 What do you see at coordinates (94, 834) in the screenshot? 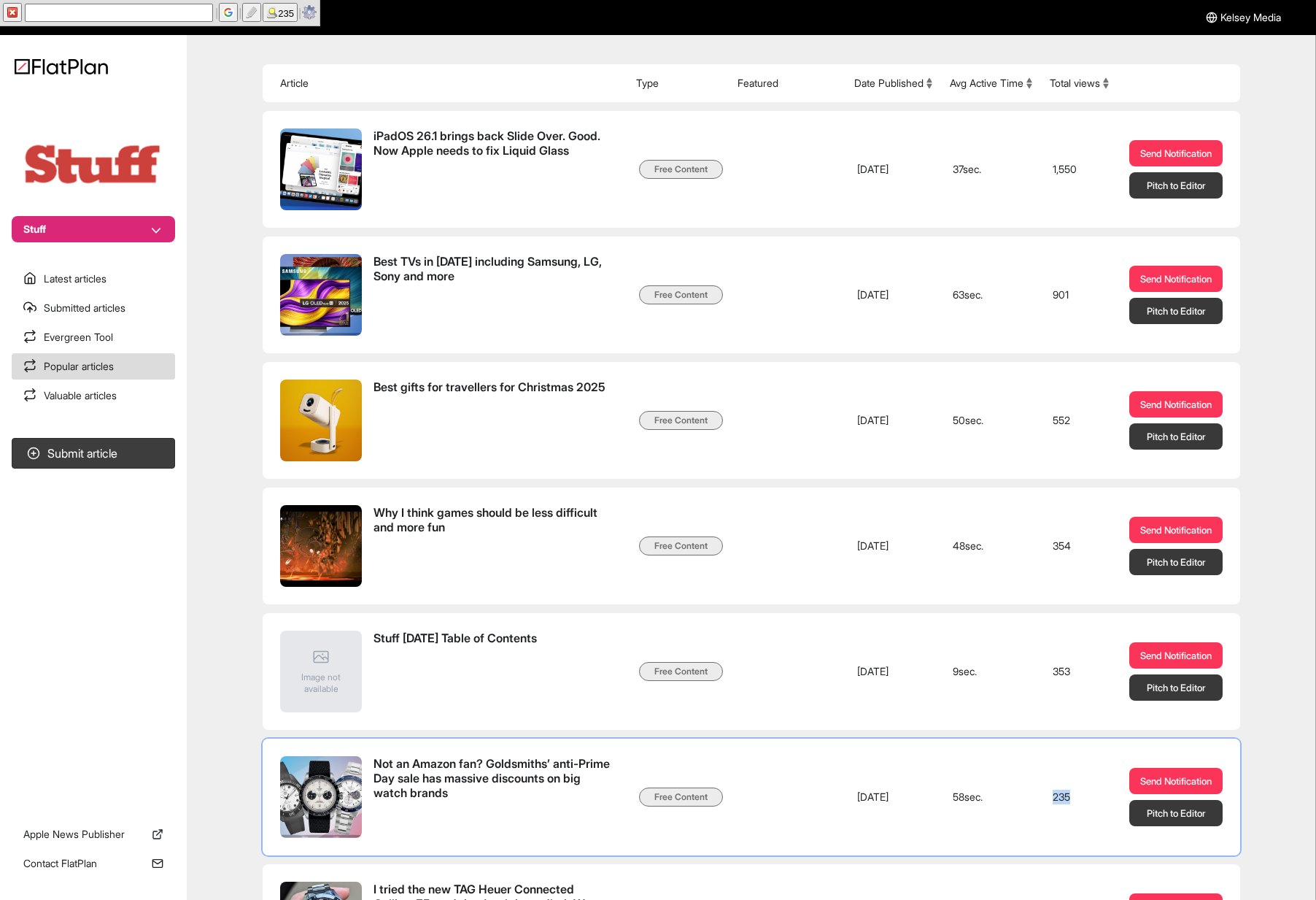
I see `a: Apple News Publisher` at bounding box center [94, 834].